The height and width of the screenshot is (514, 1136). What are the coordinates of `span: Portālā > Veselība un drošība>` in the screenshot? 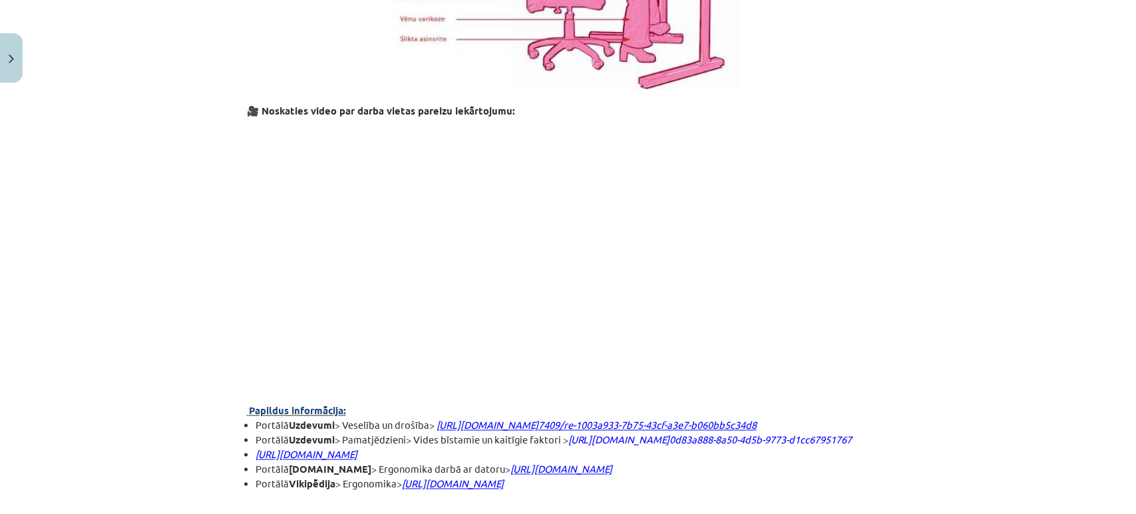 It's located at (345, 424).